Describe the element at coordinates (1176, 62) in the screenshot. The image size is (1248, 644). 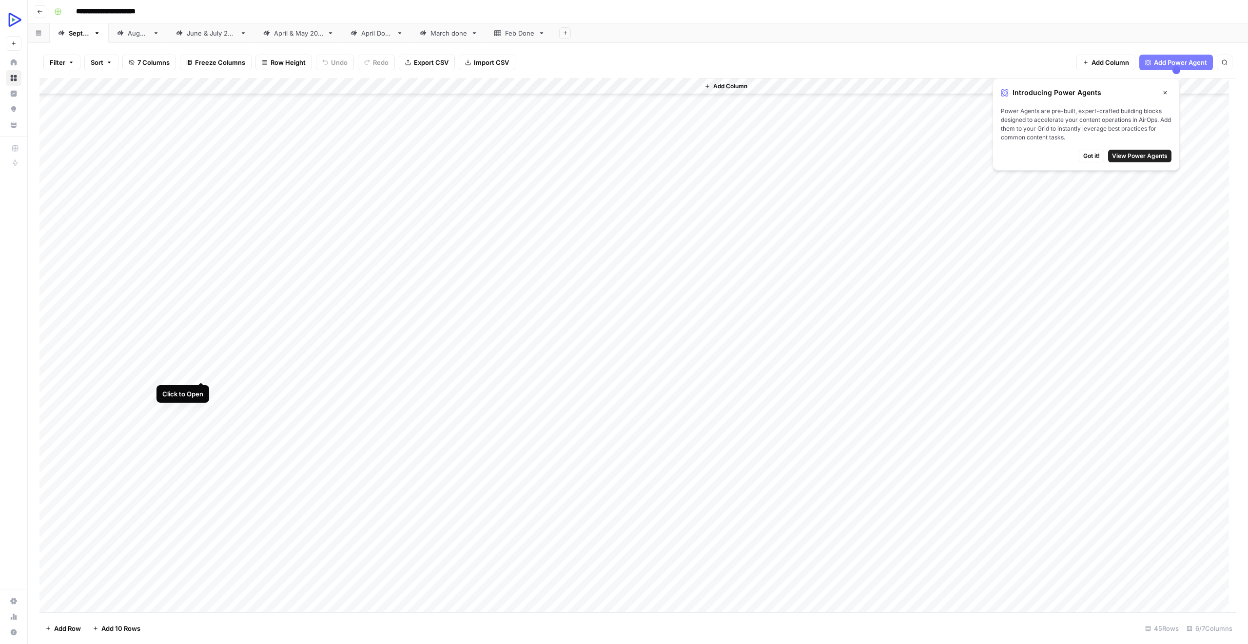
I see `button: Add Power Agent` at that location.